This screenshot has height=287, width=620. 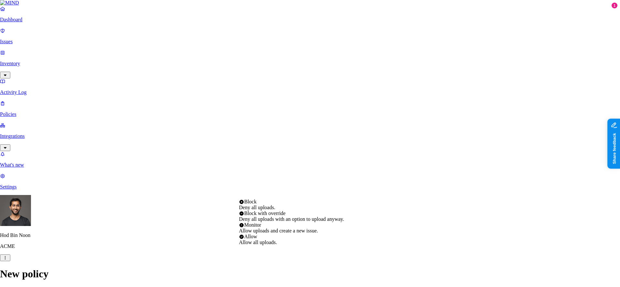 What do you see at coordinates (252, 225) in the screenshot?
I see `span: Monitor` at bounding box center [252, 225].